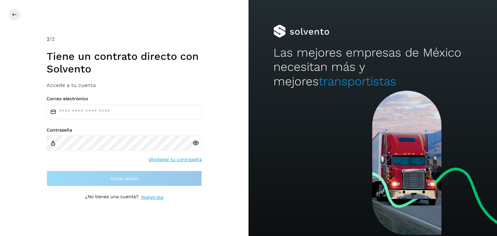 The image size is (497, 236). What do you see at coordinates (175, 159) in the screenshot?
I see `a: Olvidaste tu contraseña` at bounding box center [175, 159].